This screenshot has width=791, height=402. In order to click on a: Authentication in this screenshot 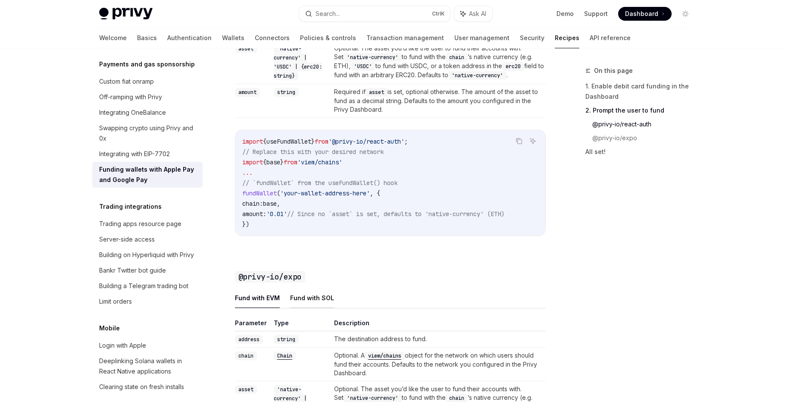, I will do `click(189, 38)`.